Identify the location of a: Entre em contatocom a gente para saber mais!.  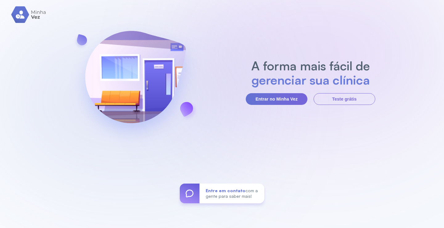
(222, 193).